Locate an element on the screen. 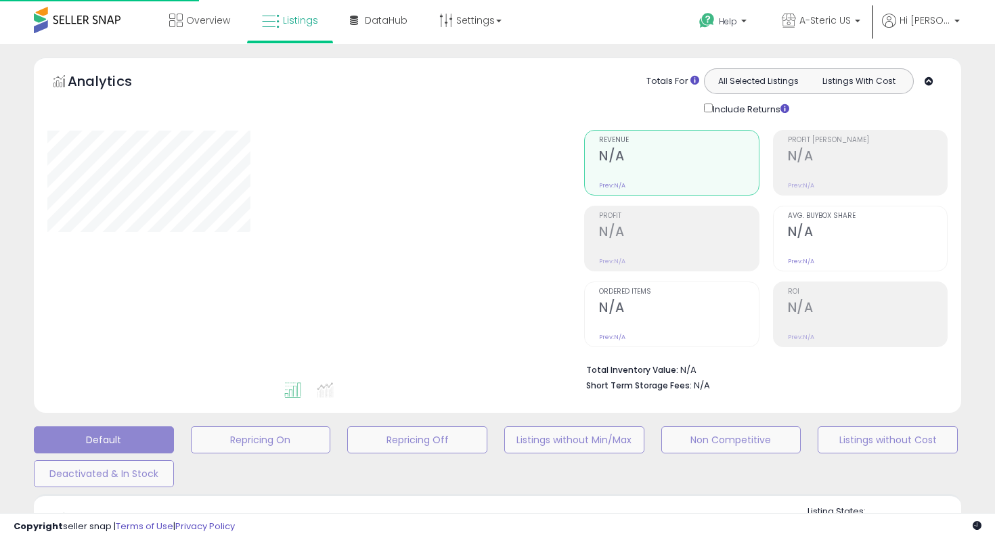 The width and height of the screenshot is (995, 540). span: DataHub is located at coordinates (386, 20).